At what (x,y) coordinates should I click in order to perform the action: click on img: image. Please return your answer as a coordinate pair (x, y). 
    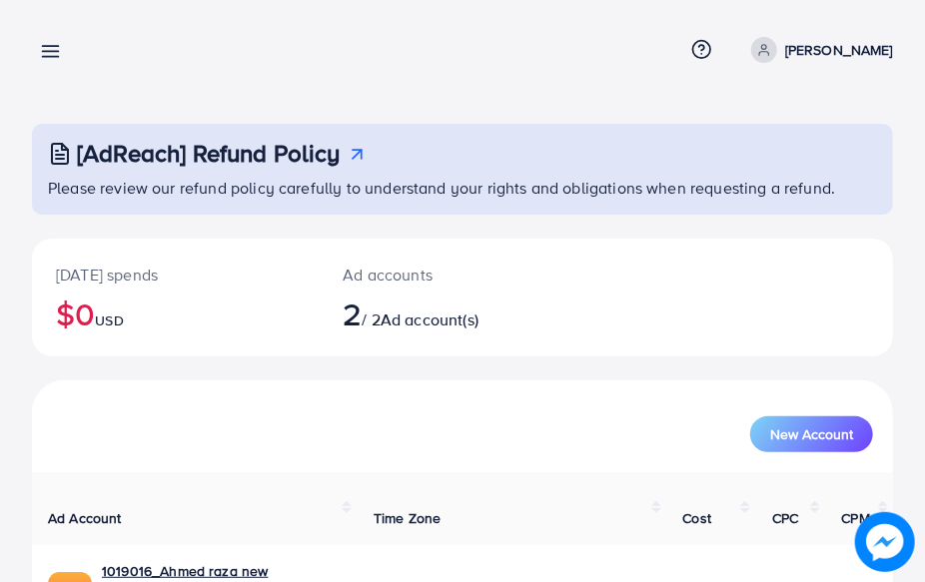
    Looking at the image, I should click on (885, 542).